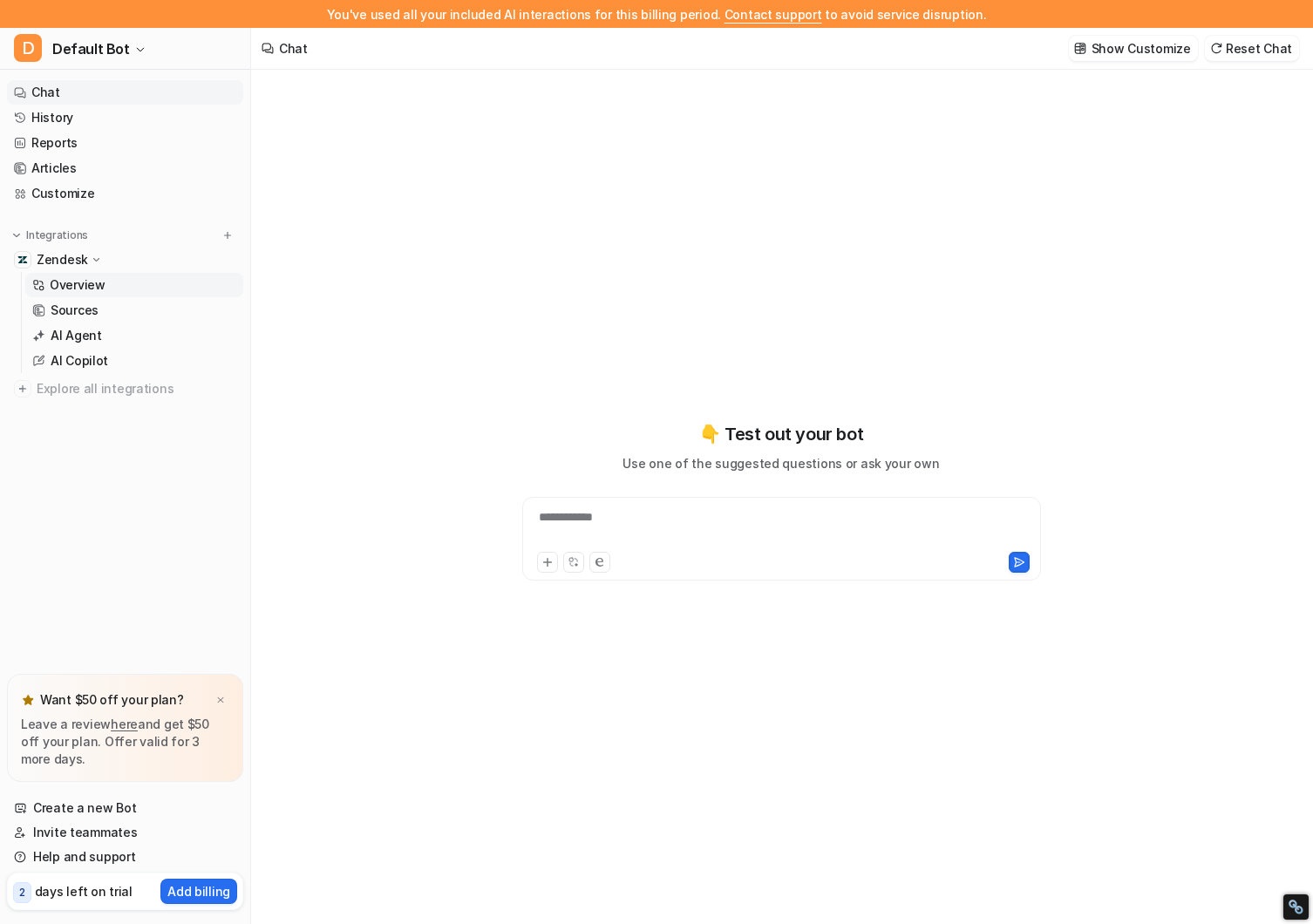 This screenshot has width=1313, height=924. What do you see at coordinates (90, 49) in the screenshot?
I see `span: Default Bot` at bounding box center [90, 49].